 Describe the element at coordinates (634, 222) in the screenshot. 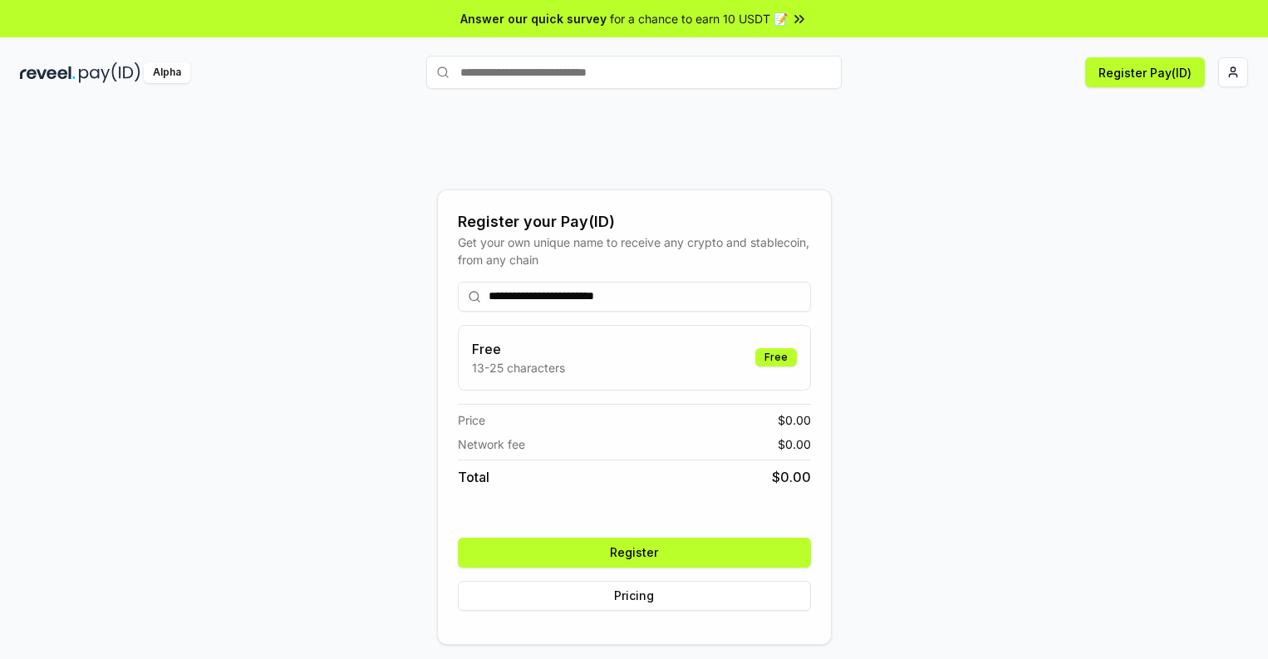

I see `div: Register your Pay(ID)` at that location.